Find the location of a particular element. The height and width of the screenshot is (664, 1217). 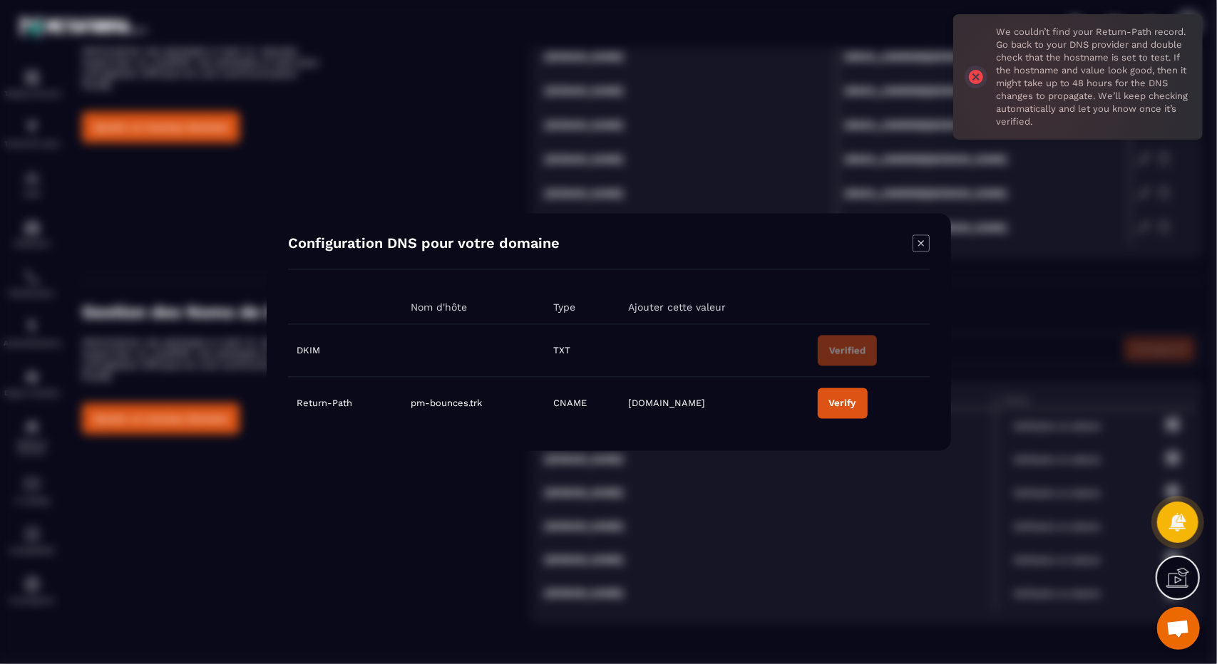

h4: Configuration DNS pour votre domaine is located at coordinates (424, 245).